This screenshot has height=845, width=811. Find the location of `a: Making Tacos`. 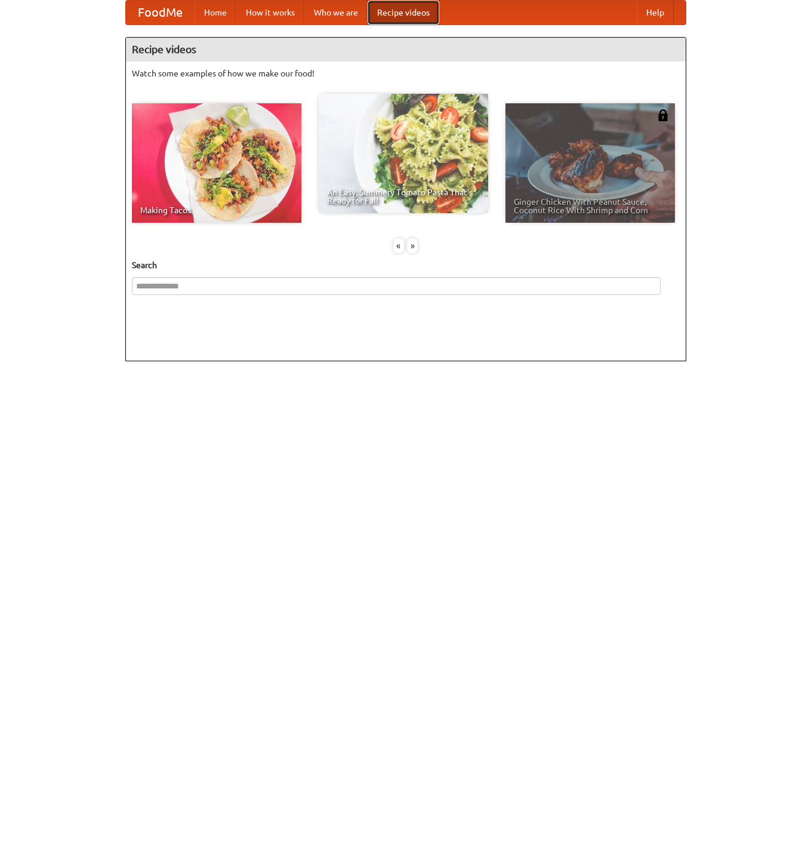

a: Making Tacos is located at coordinates (217, 163).